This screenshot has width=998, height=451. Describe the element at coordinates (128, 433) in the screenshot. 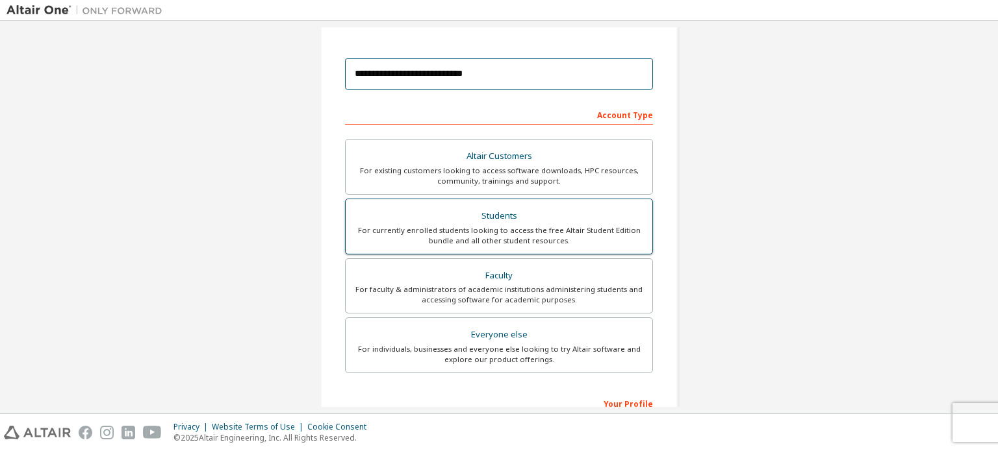

I see `img: linkedin.svg` at that location.